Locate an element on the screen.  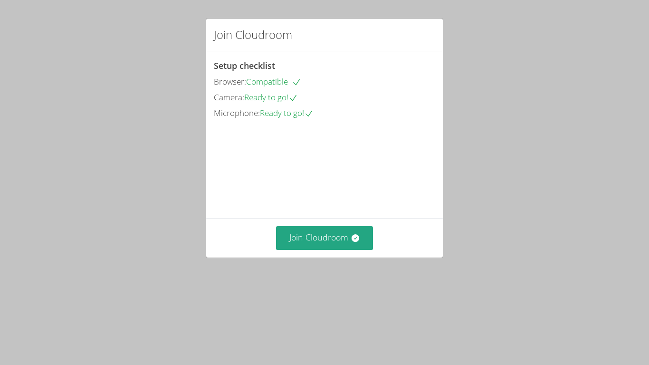
span: Camera: is located at coordinates (229, 97).